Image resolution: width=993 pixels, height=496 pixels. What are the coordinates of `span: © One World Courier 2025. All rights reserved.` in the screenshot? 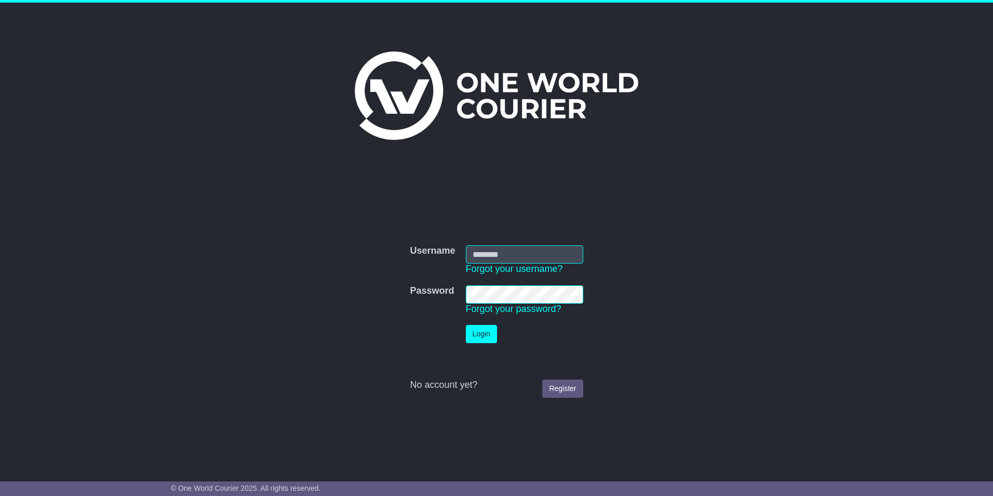 It's located at (246, 488).